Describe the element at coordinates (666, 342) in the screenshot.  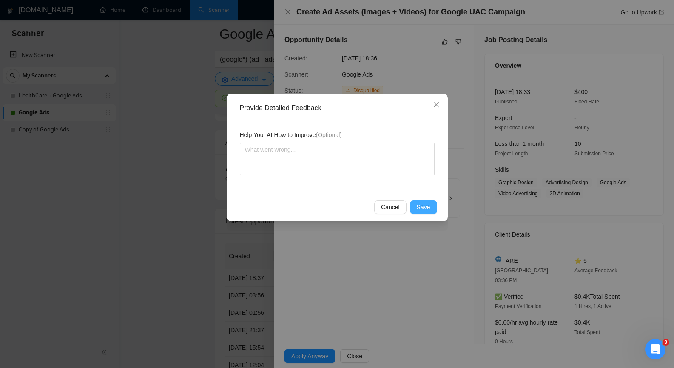
I see `span: 9` at that location.